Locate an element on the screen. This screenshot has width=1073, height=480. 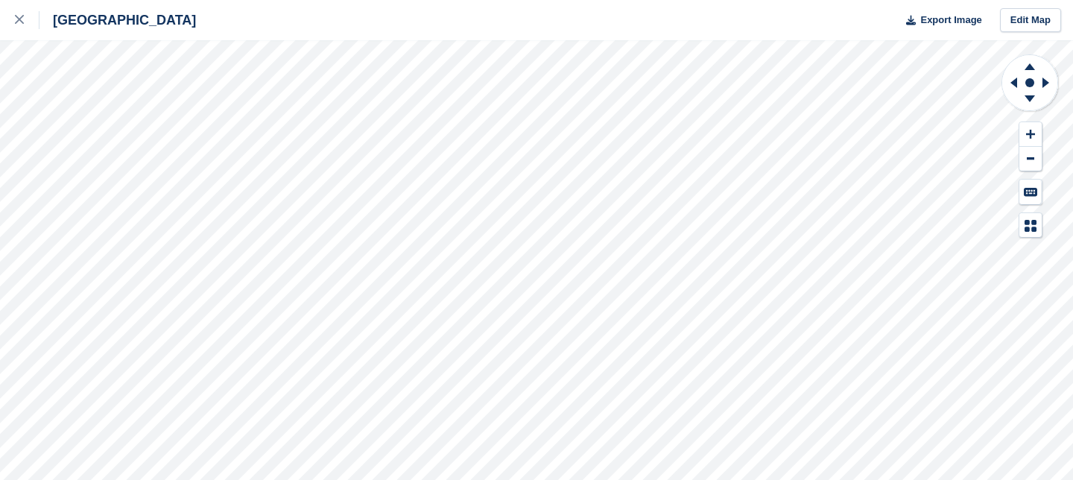
button: Keyboard Shortcuts is located at coordinates (1030, 191).